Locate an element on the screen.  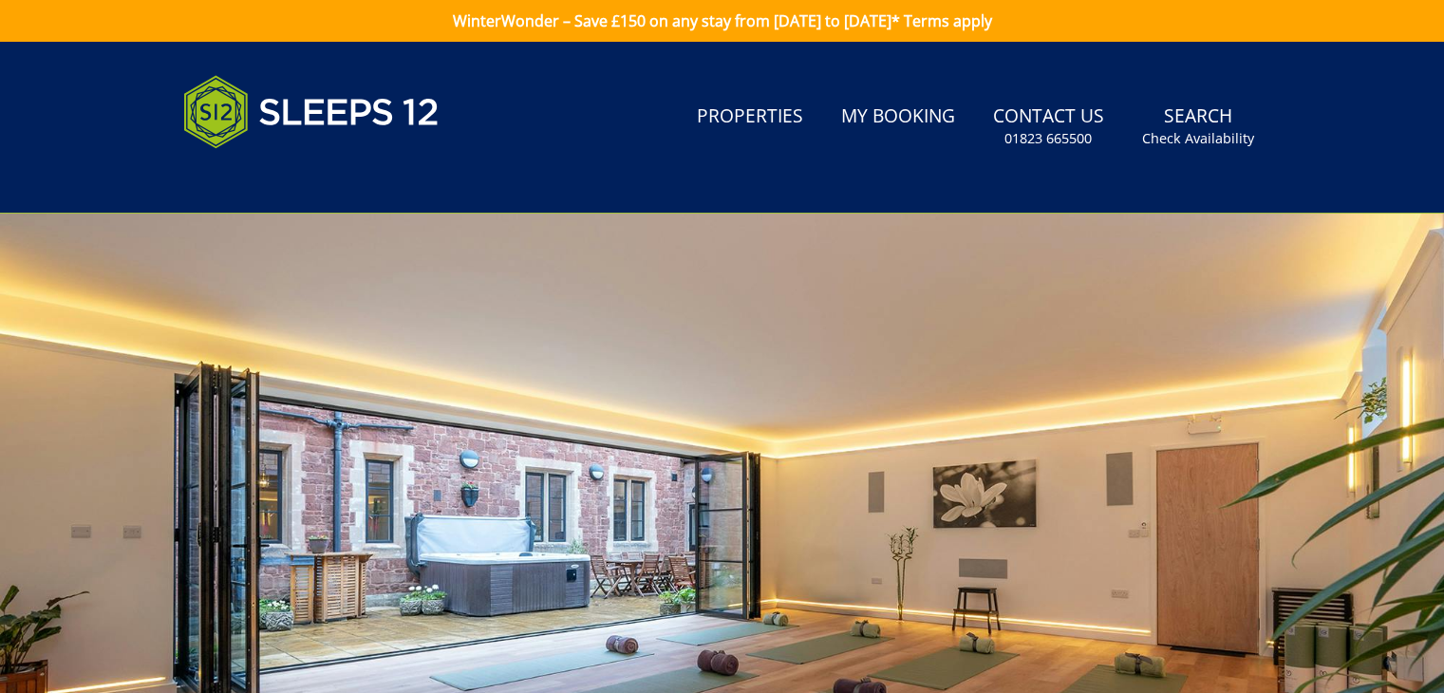
a: Properties is located at coordinates (750, 117).